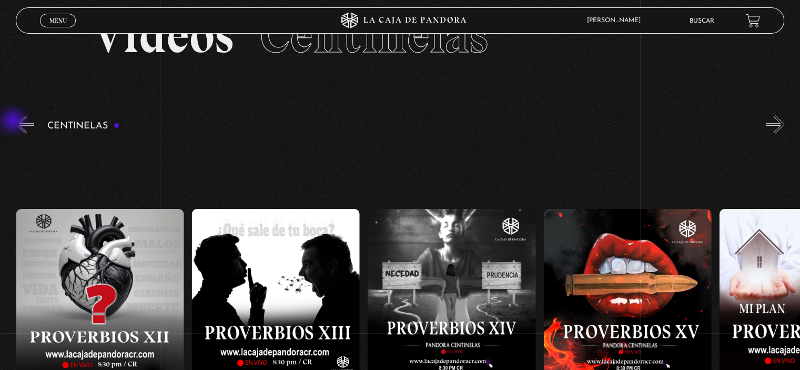  I want to click on span: Menu, so click(58, 21).